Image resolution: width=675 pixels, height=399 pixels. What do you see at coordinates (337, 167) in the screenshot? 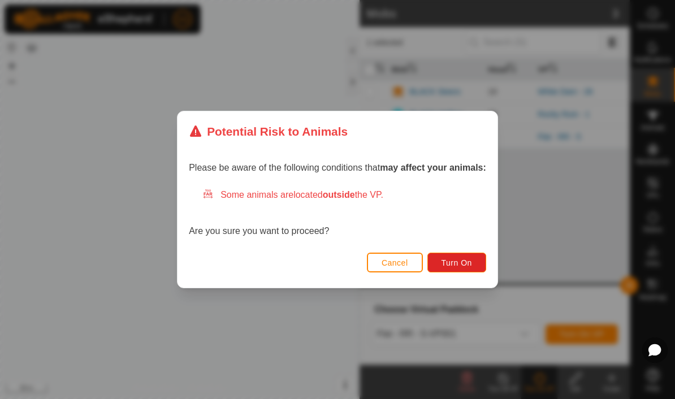
I see `span: Please be aware of the following conditions that` at bounding box center [337, 167].